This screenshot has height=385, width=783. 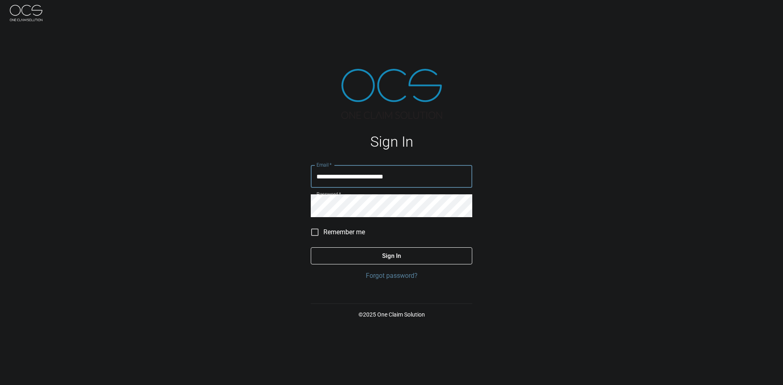 What do you see at coordinates (391, 142) in the screenshot?
I see `h1: Sign In` at bounding box center [391, 142].